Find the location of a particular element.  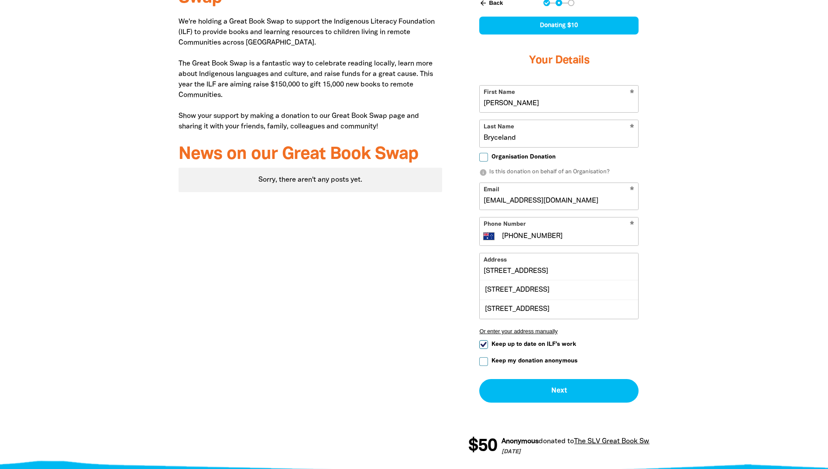

span: Organisation Donation is located at coordinates (524, 157).